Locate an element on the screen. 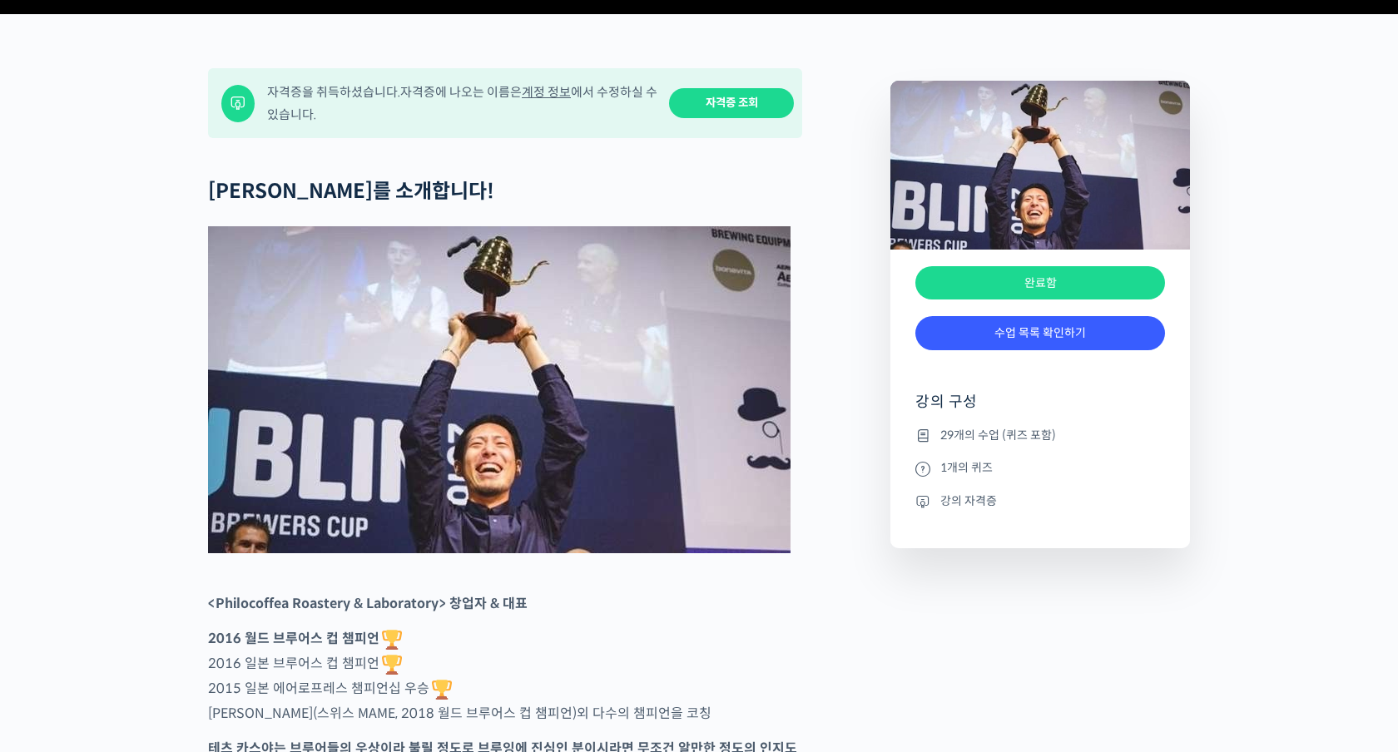 The width and height of the screenshot is (1398, 752). div: 완료함 is located at coordinates (1040, 283).